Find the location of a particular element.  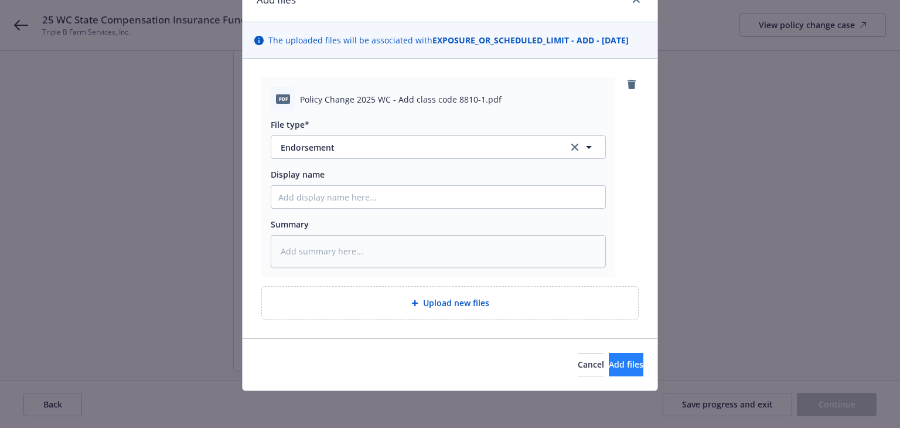

button: Cancel is located at coordinates (591, 365).